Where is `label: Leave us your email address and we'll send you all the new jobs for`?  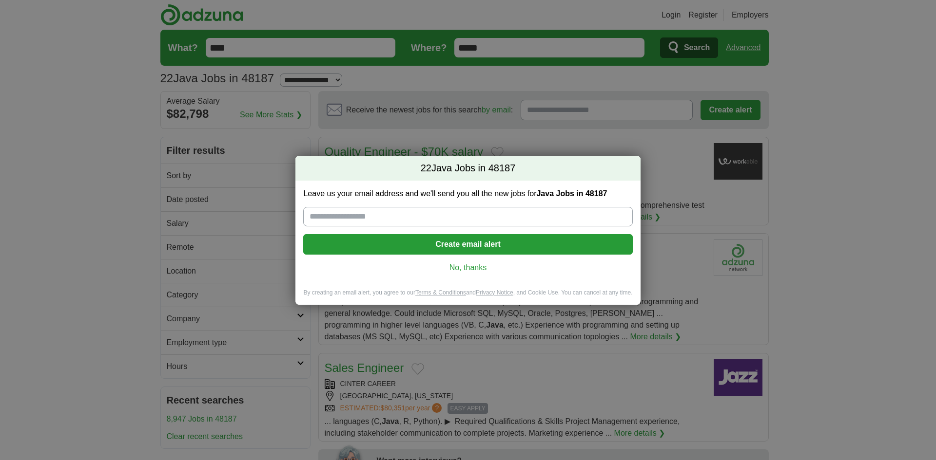 label: Leave us your email address and we'll send you all the new jobs for is located at coordinates (467, 194).